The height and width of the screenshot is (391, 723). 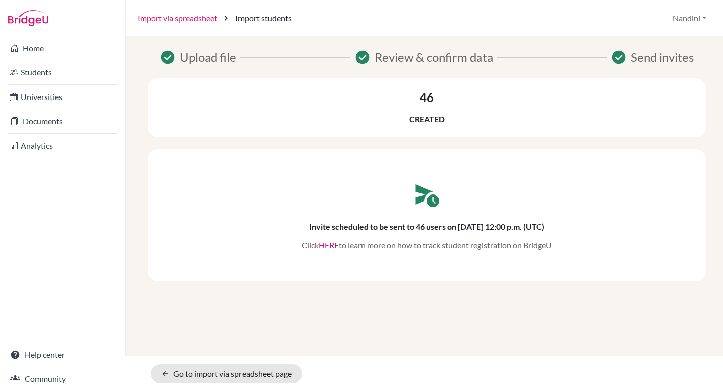 What do you see at coordinates (226, 373) in the screenshot?
I see `a: Go to import via spreadsheet page` at bounding box center [226, 373].